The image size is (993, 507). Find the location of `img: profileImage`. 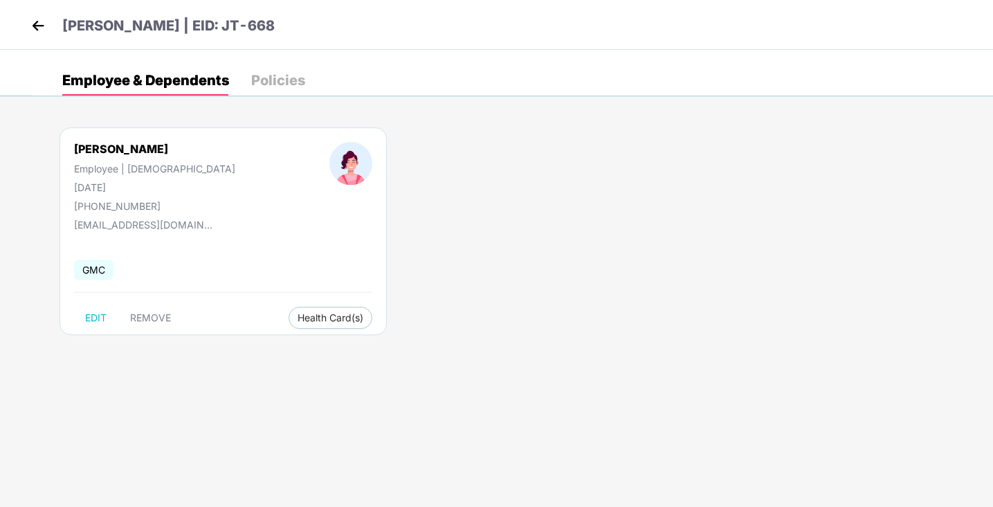

img: profileImage is located at coordinates (351, 163).